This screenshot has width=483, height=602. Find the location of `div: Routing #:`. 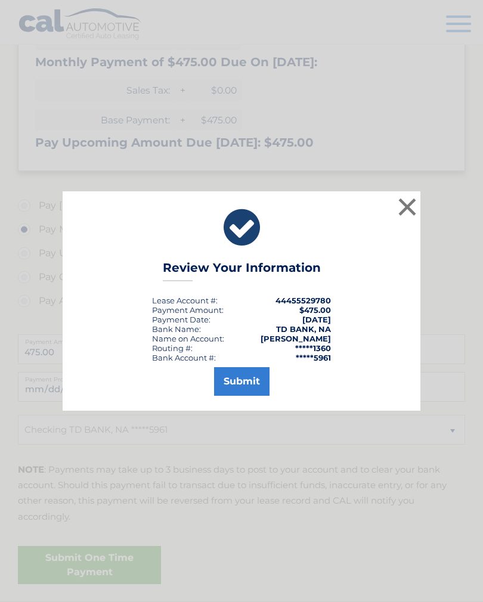

div: Routing #: is located at coordinates (172, 348).